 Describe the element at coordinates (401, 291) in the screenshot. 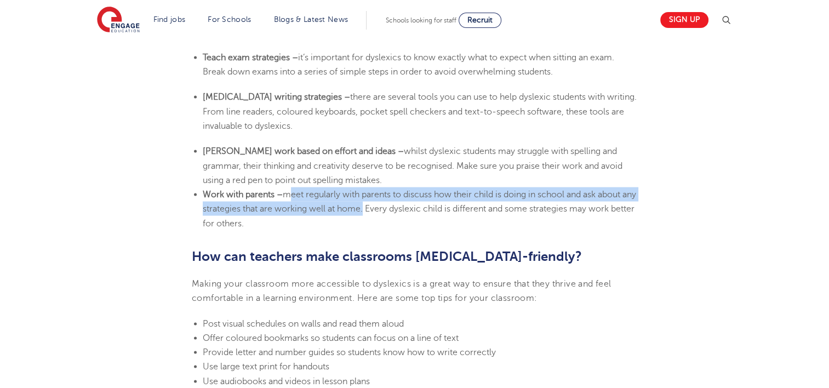

I see `span: Making your classroom more accessible to dyslexics is a great way to ensure that they thrive and ...` at that location.